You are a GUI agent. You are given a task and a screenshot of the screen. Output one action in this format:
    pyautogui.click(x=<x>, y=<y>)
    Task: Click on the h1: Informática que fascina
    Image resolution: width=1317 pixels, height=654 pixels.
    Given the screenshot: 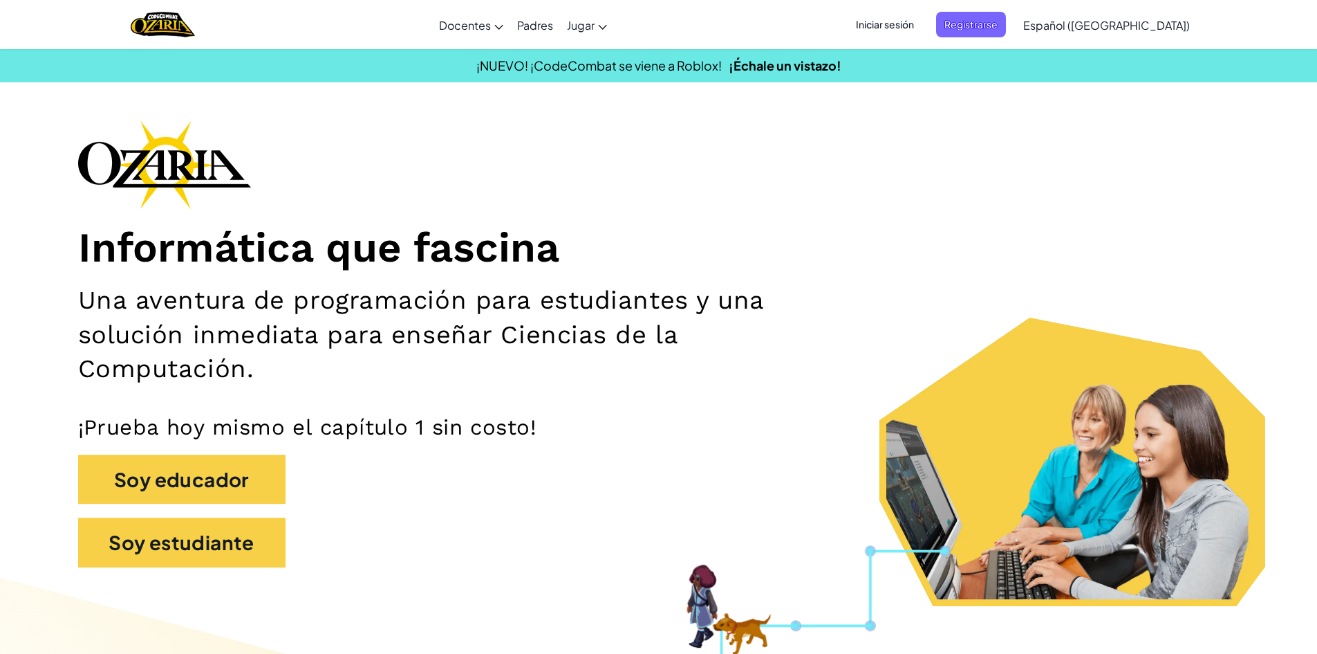 What is the action you would take?
    pyautogui.click(x=659, y=248)
    